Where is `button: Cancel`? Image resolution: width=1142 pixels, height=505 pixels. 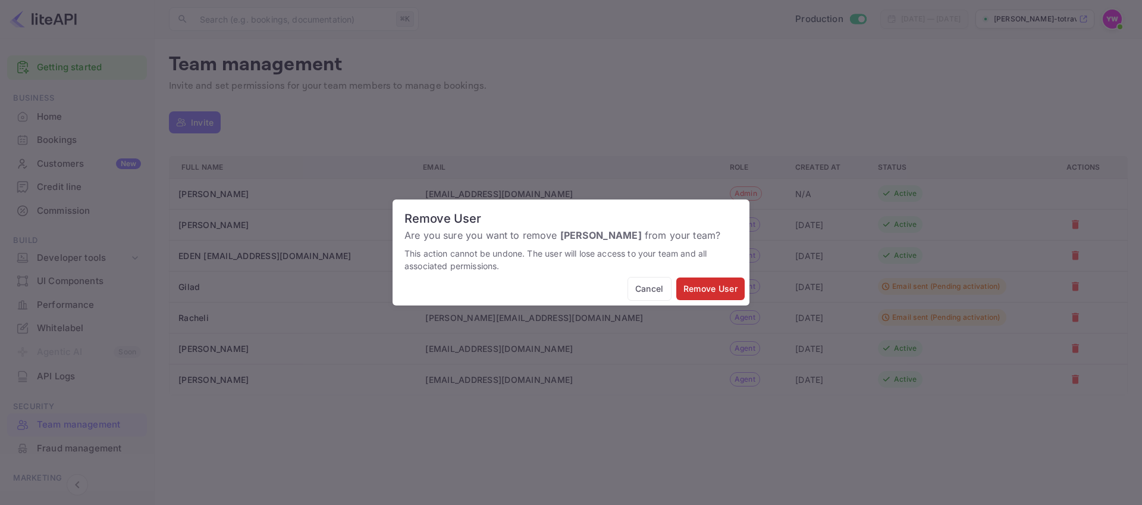 button: Cancel is located at coordinates (650, 289).